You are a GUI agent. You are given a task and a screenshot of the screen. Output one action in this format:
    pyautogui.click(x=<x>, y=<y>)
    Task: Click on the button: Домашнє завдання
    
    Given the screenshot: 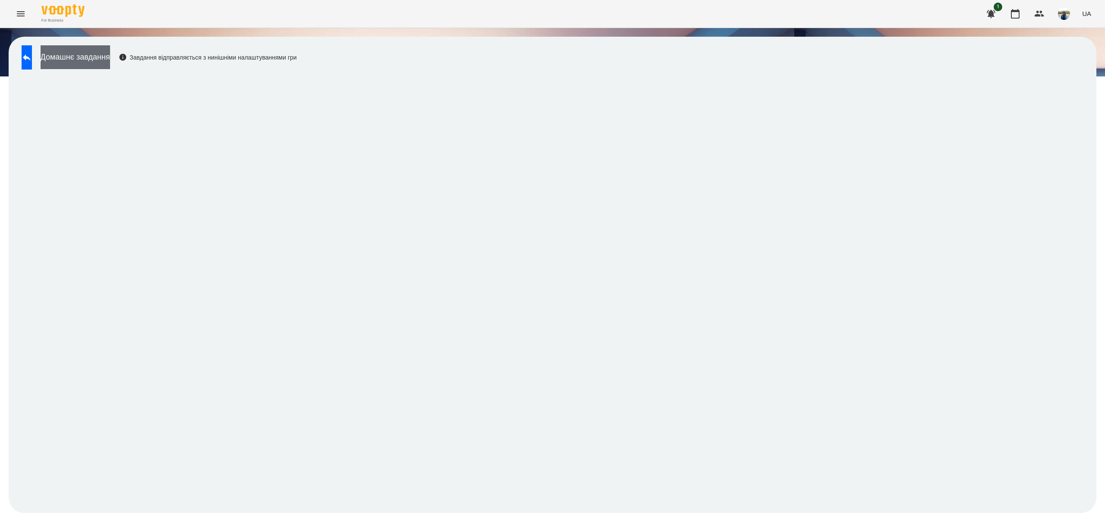 What is the action you would take?
    pyautogui.click(x=75, y=57)
    